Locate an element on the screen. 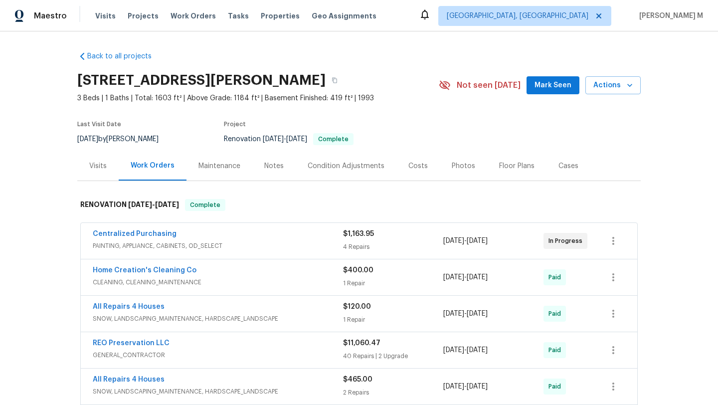 This screenshot has width=718, height=405. span: $1,163.95 is located at coordinates (359, 234).